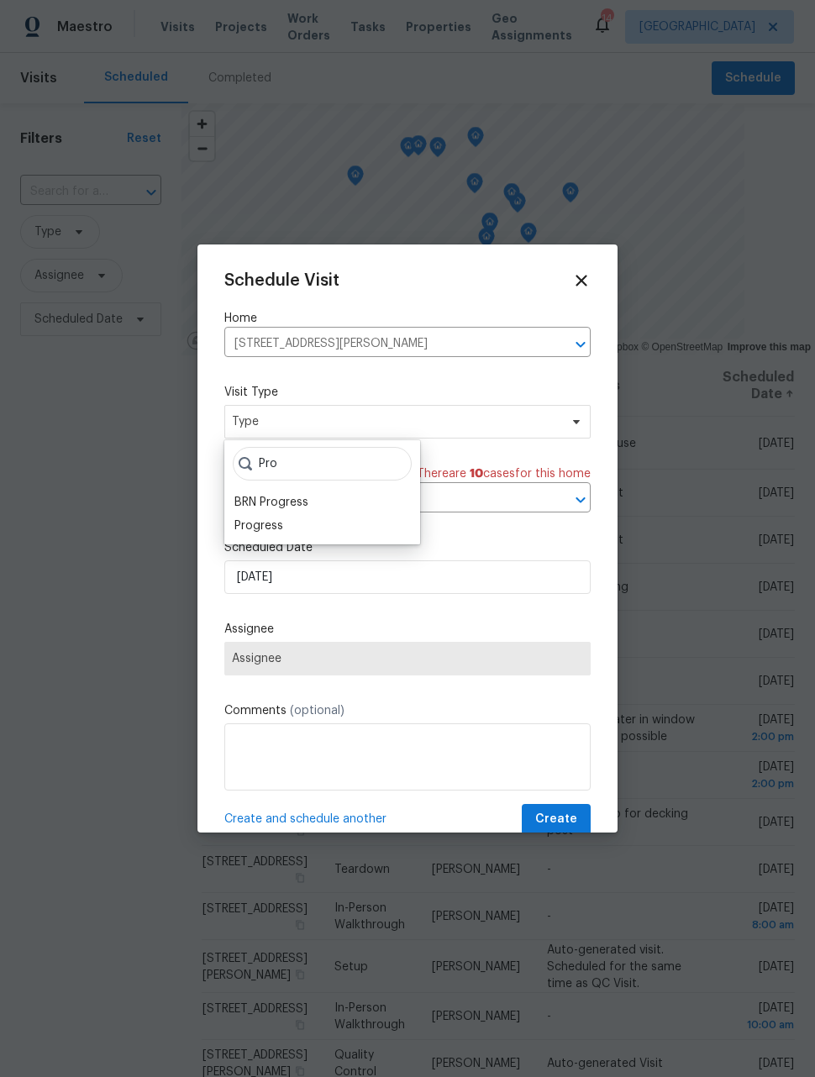 This screenshot has height=1077, width=815. Describe the element at coordinates (384, 343) in the screenshot. I see `input: Enter in an address` at that location.